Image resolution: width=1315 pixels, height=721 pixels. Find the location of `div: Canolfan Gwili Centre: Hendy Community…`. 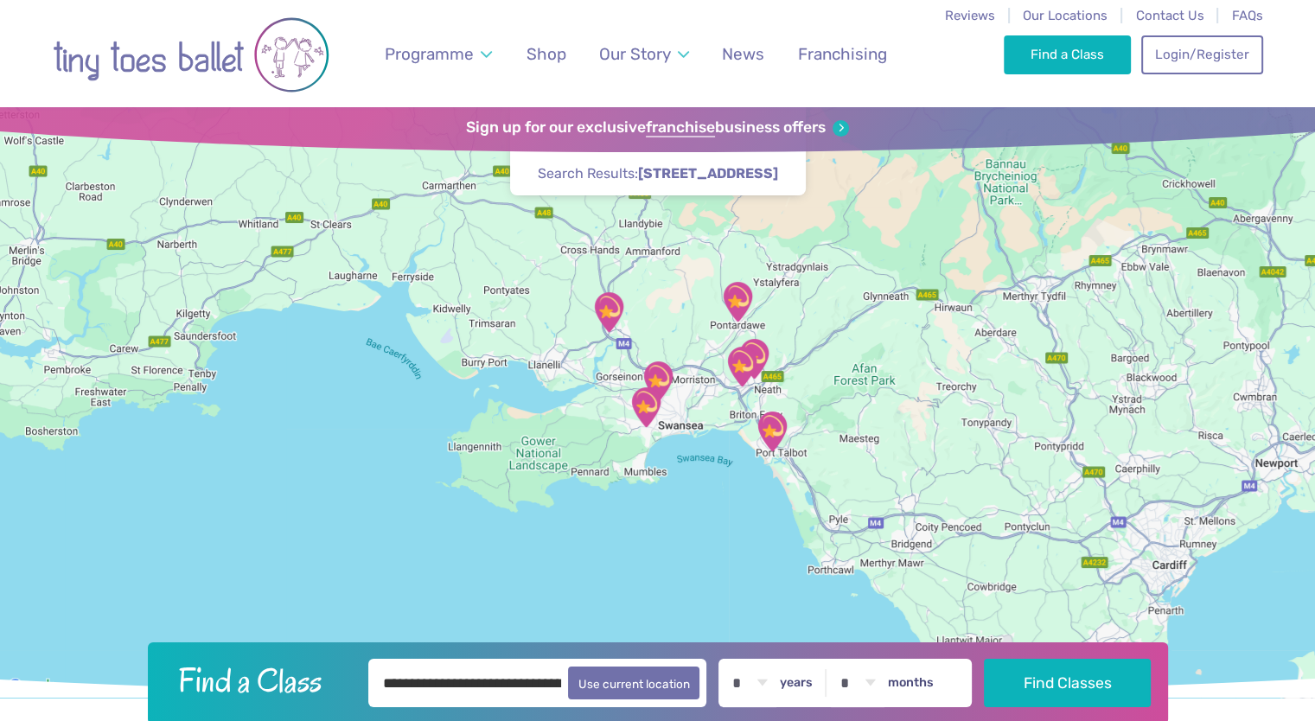

div: Canolfan Gwili Centre: Hendy Community… is located at coordinates (609, 312).